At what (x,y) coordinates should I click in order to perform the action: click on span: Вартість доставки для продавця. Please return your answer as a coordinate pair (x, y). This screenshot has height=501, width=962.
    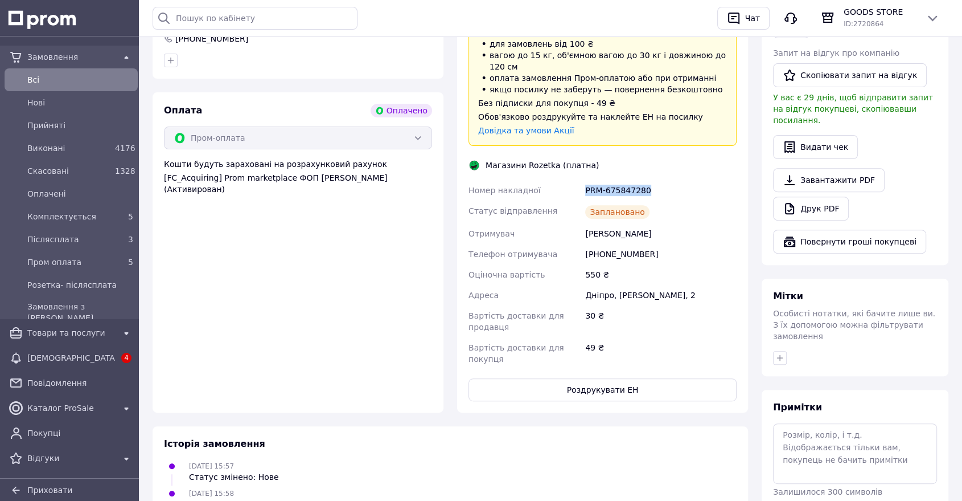
    Looking at the image, I should click on (517, 321).